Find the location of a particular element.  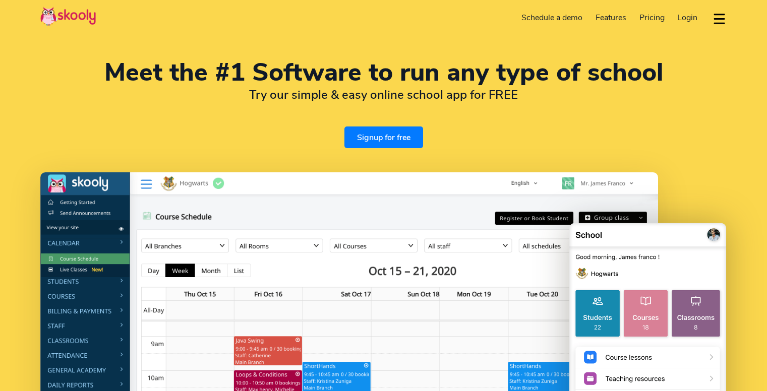

span: Pricing is located at coordinates (652, 18).